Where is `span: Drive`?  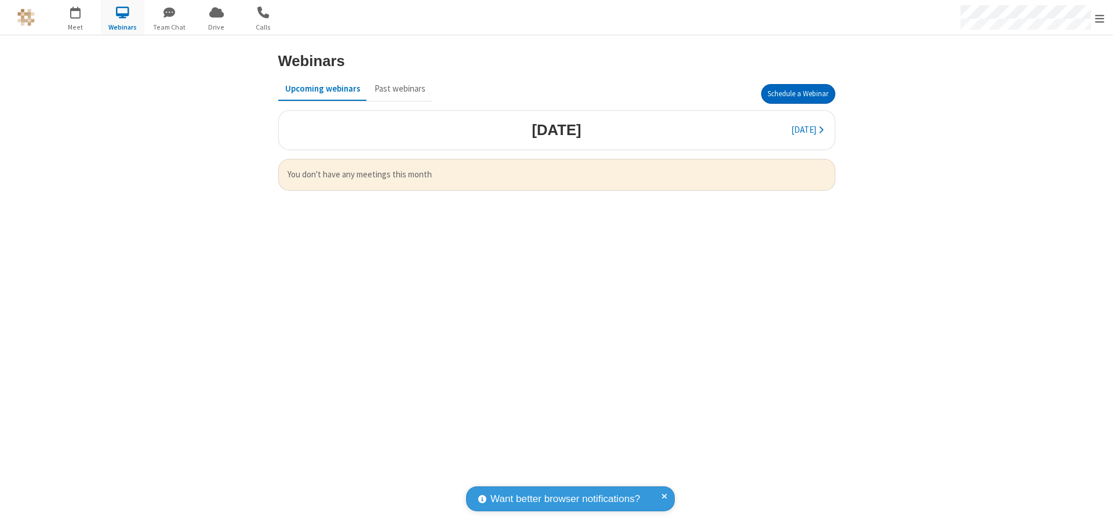
span: Drive is located at coordinates (216, 27).